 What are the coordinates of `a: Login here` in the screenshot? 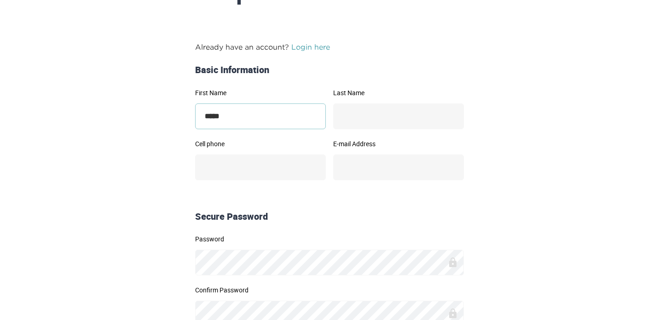 It's located at (311, 47).